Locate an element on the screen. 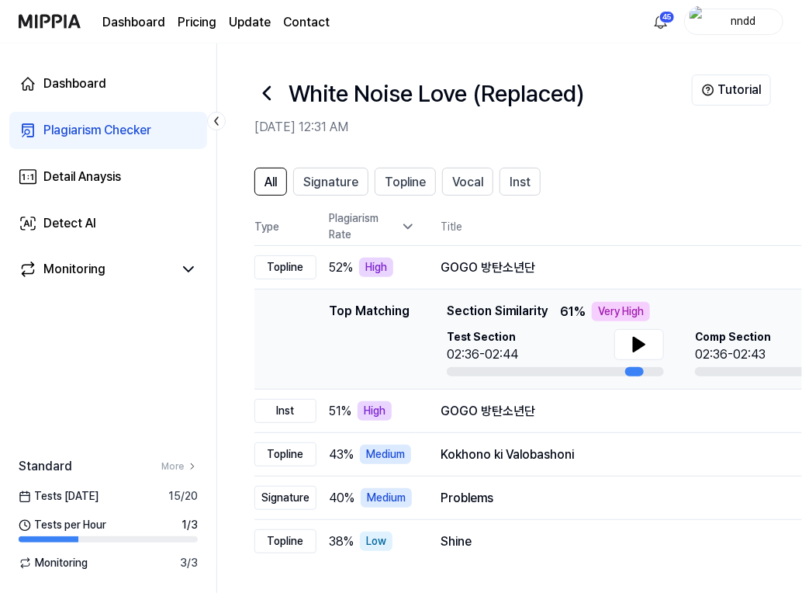 The image size is (802, 593). div: Top Matching is located at coordinates (369, 339).